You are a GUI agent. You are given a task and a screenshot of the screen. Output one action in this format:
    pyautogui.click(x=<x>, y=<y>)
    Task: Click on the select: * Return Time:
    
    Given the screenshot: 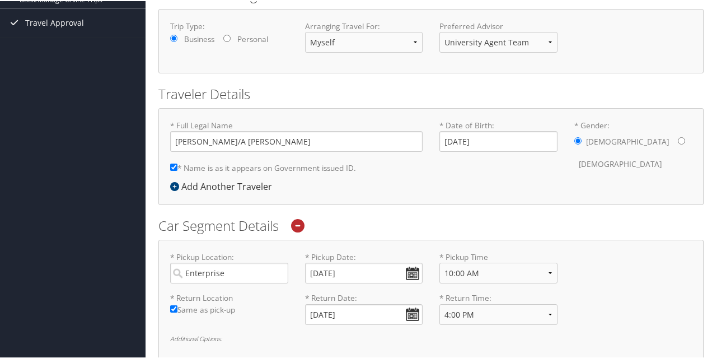 What is the action you would take?
    pyautogui.click(x=498, y=313)
    